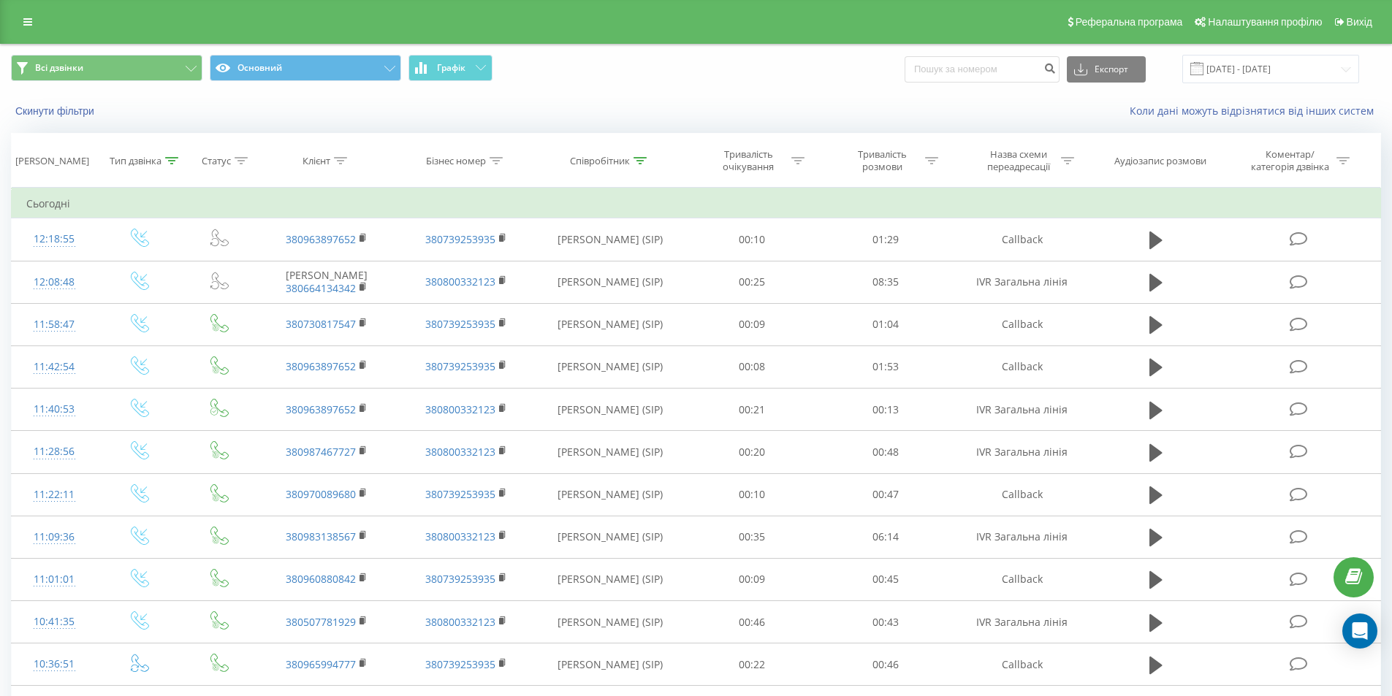 This screenshot has width=1392, height=696. Describe the element at coordinates (885, 579) in the screenshot. I see `td: 00:45` at that location.